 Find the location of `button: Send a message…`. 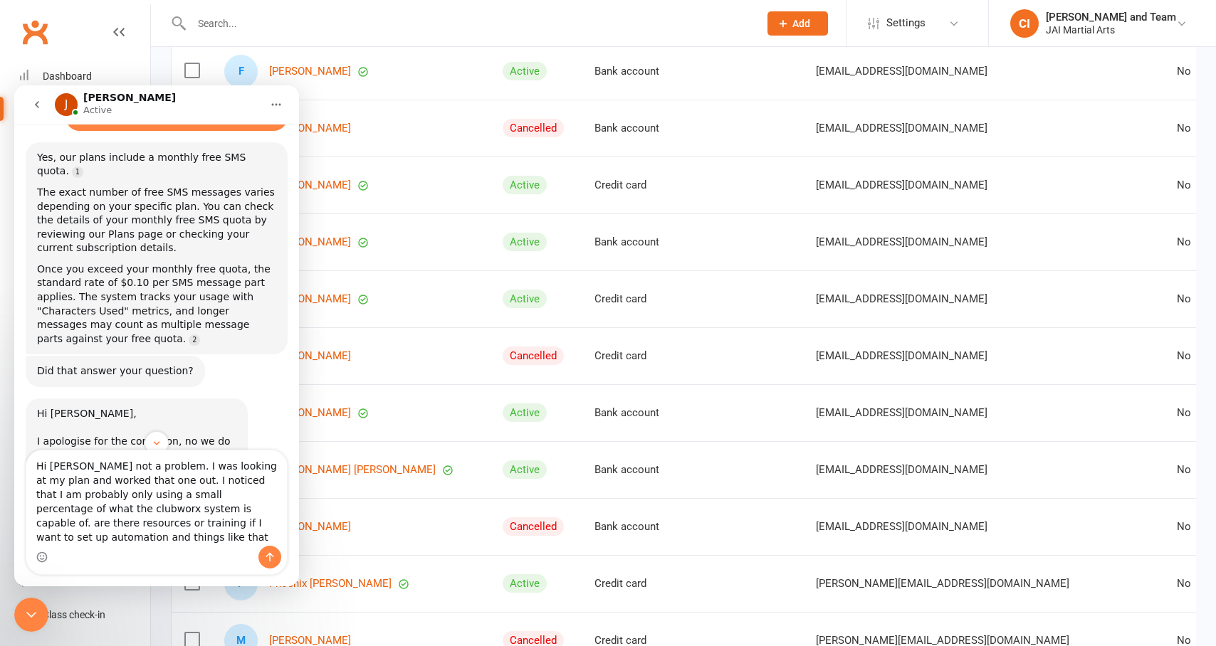

button: Send a message… is located at coordinates (256, 472).